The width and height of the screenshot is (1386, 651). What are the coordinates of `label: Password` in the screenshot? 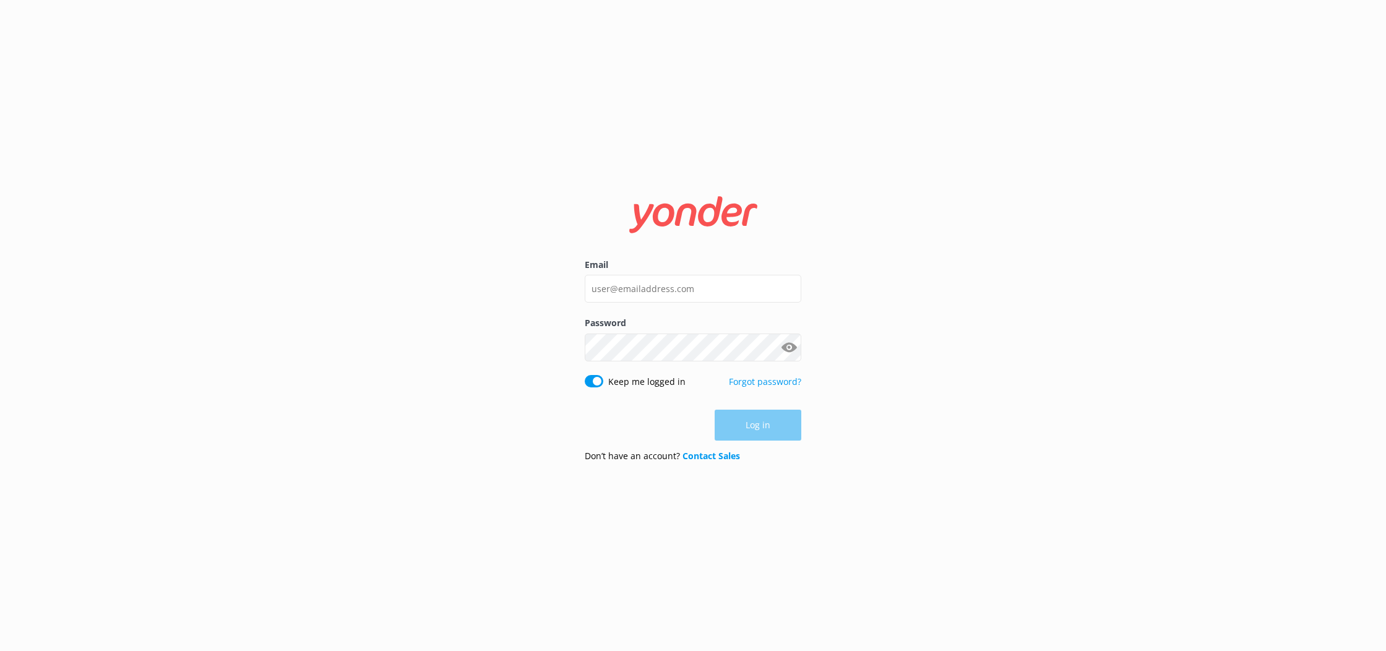 It's located at (693, 323).